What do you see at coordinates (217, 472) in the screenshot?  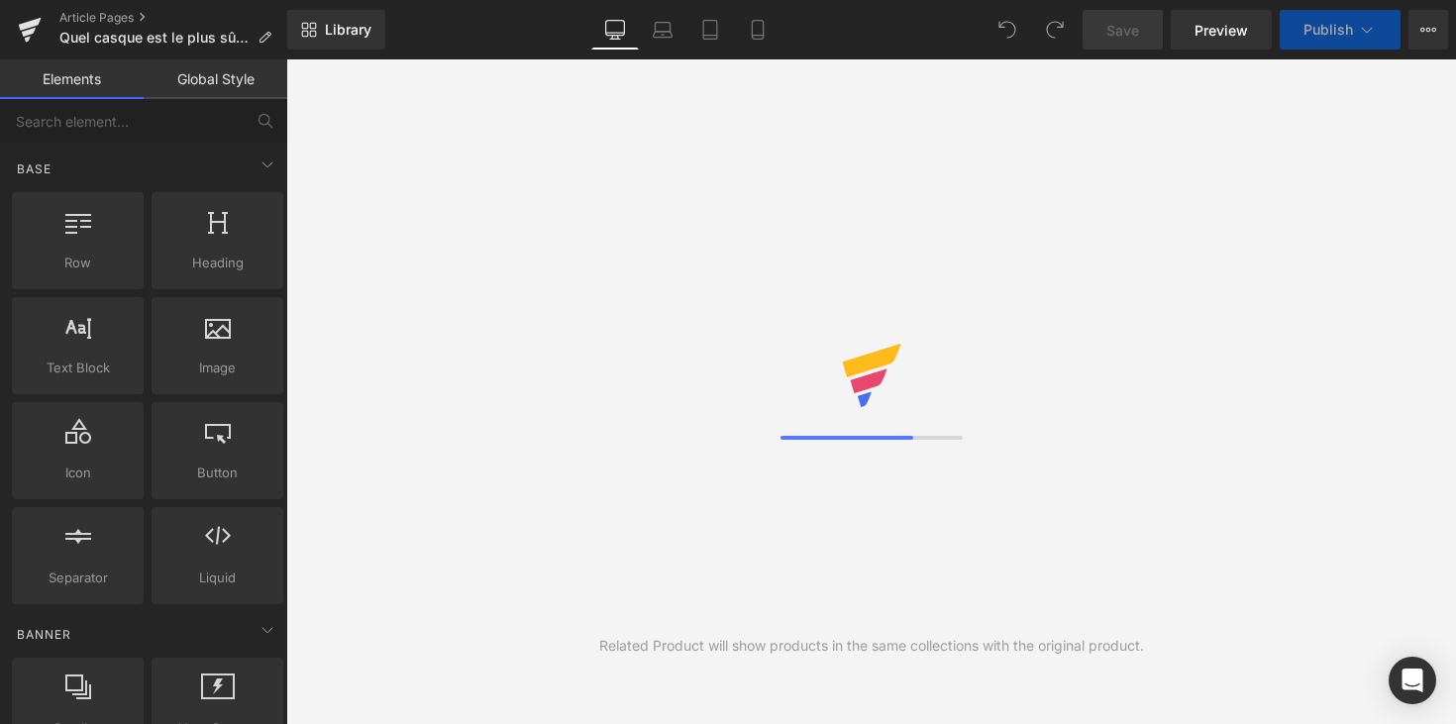 I see `span: Button` at bounding box center [217, 472].